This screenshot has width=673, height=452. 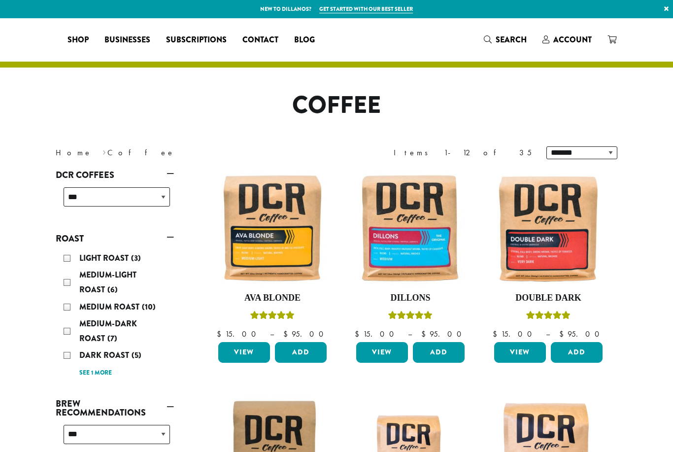 I want to click on img: Dillons-12oz-300x300.jpg, so click(x=410, y=228).